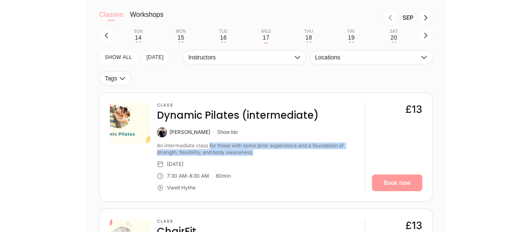 The image size is (532, 232). What do you see at coordinates (227, 132) in the screenshot?
I see `button: Show bio` at bounding box center [227, 132].